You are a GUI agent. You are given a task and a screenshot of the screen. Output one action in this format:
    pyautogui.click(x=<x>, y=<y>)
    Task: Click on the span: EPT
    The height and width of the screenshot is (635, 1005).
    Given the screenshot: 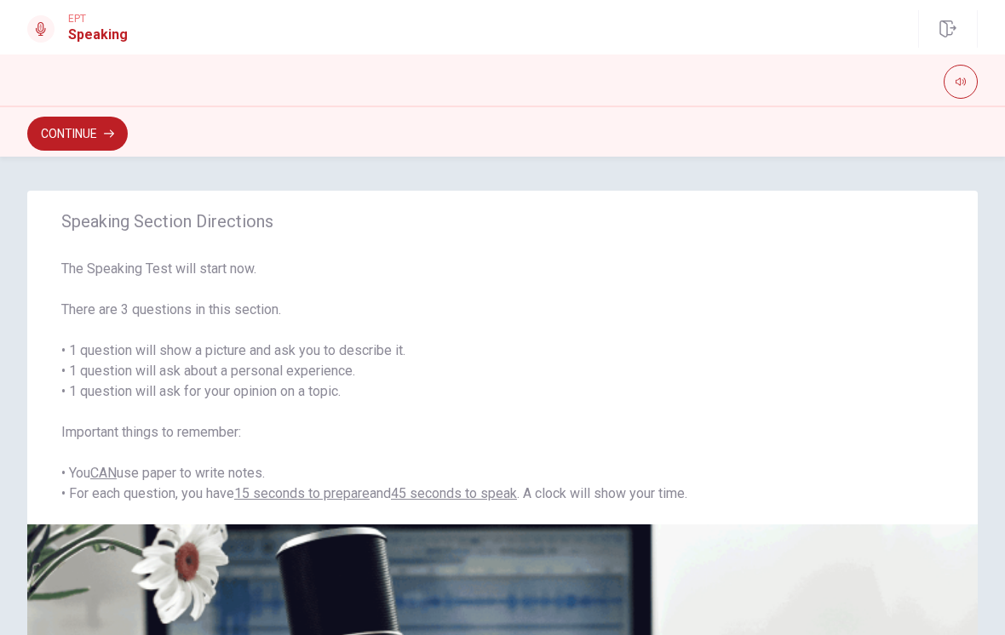 What is the action you would take?
    pyautogui.click(x=98, y=19)
    